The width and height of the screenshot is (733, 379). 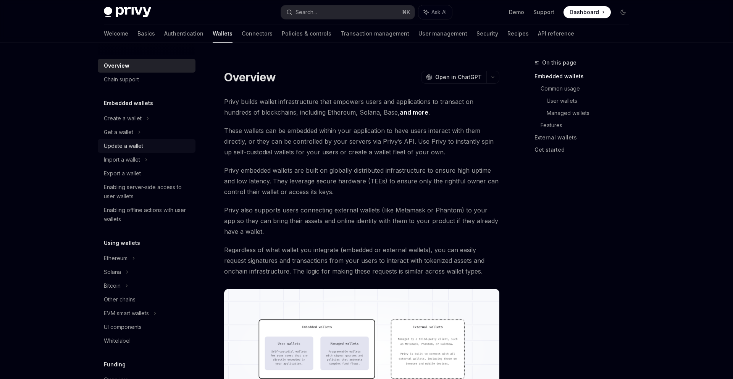 I want to click on div: Other chains, so click(x=120, y=299).